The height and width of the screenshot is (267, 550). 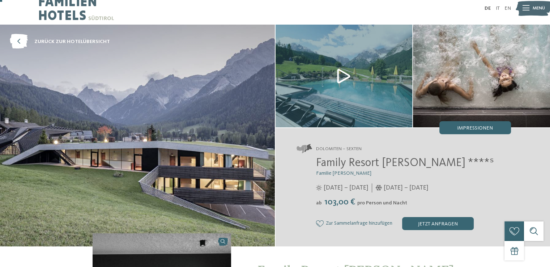 What do you see at coordinates (319, 188) in the screenshot?
I see `i: Öffnungszeiten im Sommer` at bounding box center [319, 188].